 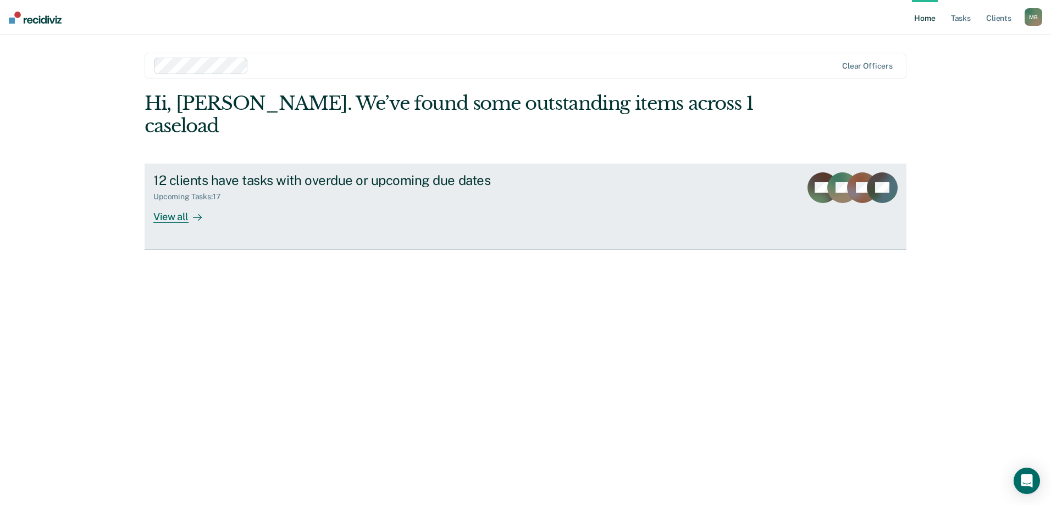 What do you see at coordinates (1026, 481) in the screenshot?
I see `div: Open Intercom Messenger` at bounding box center [1026, 481].